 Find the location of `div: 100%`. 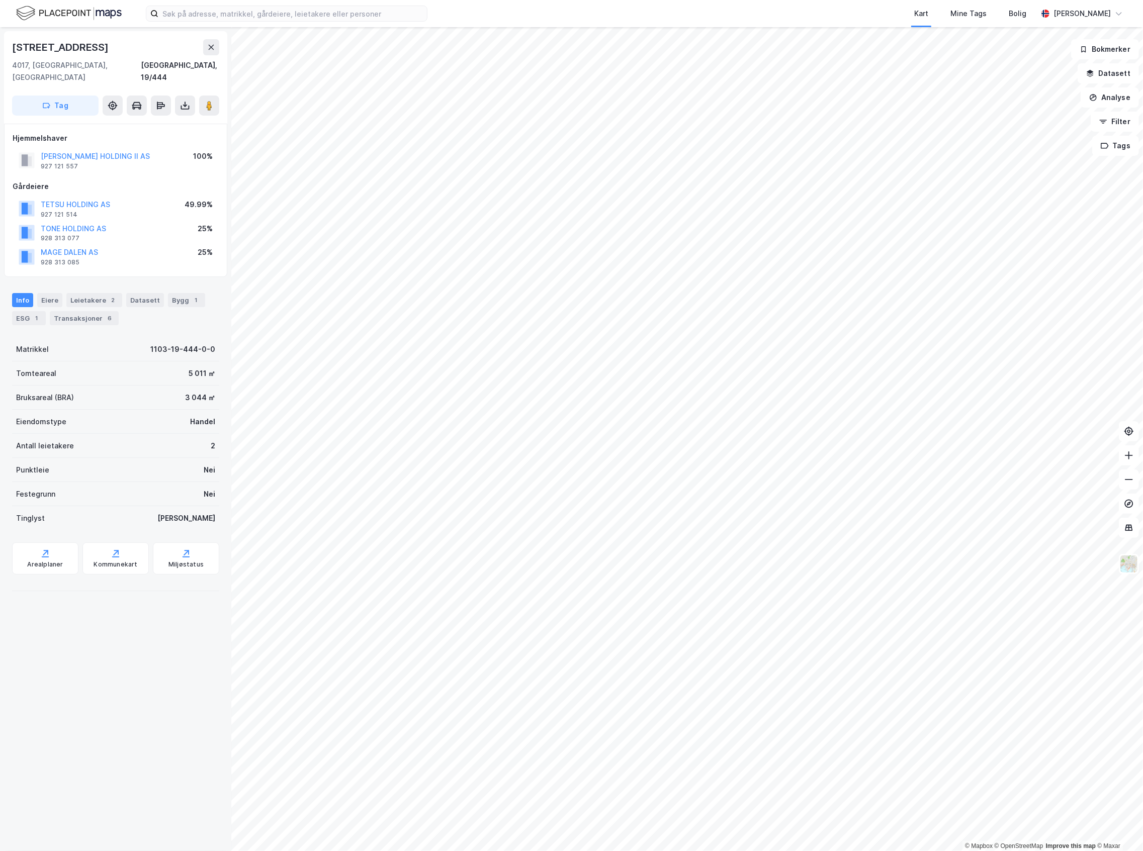

div: 100% is located at coordinates (203, 156).